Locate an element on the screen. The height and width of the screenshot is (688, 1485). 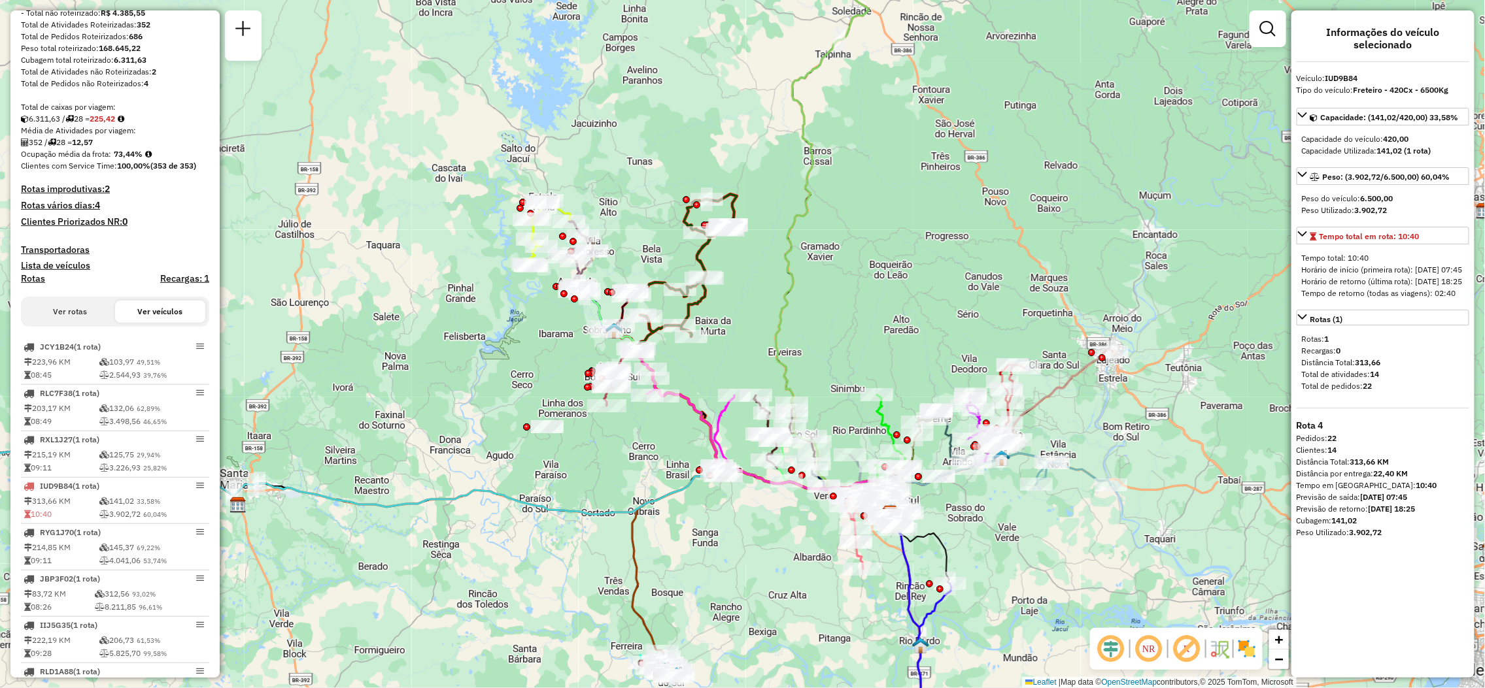
img: Venâncio Aires is located at coordinates (1002, 458).